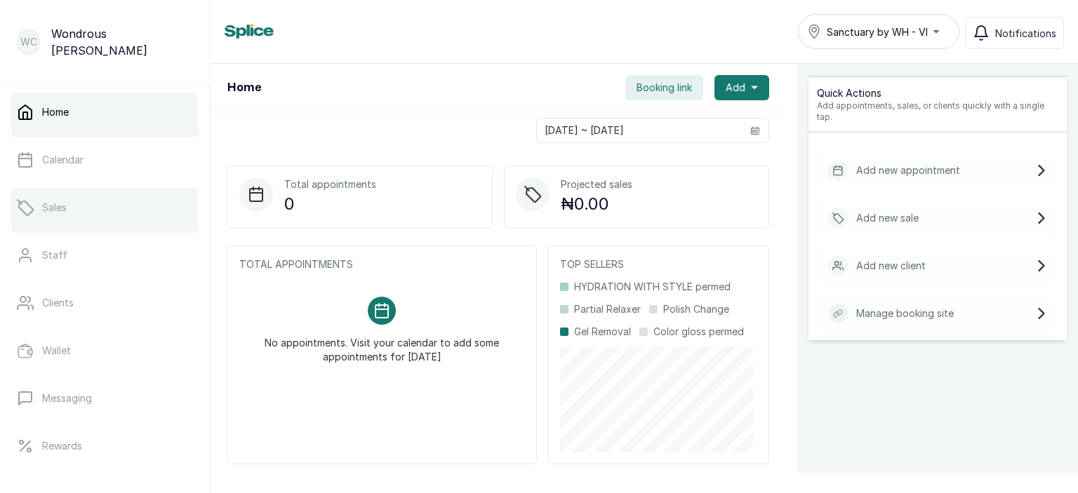 The image size is (1078, 493). Describe the element at coordinates (1014, 33) in the screenshot. I see `button: Notifications` at that location.